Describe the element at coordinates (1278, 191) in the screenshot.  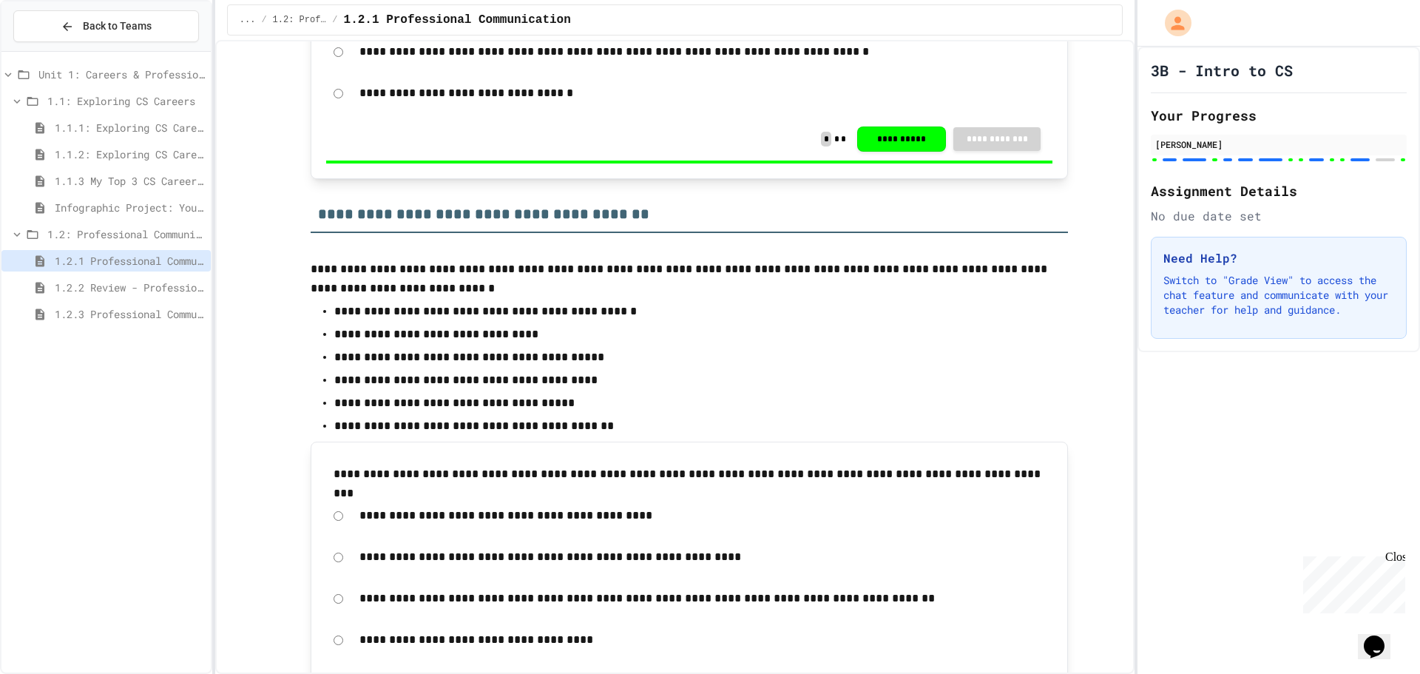
I see `h2: Assignment Details` at that location.